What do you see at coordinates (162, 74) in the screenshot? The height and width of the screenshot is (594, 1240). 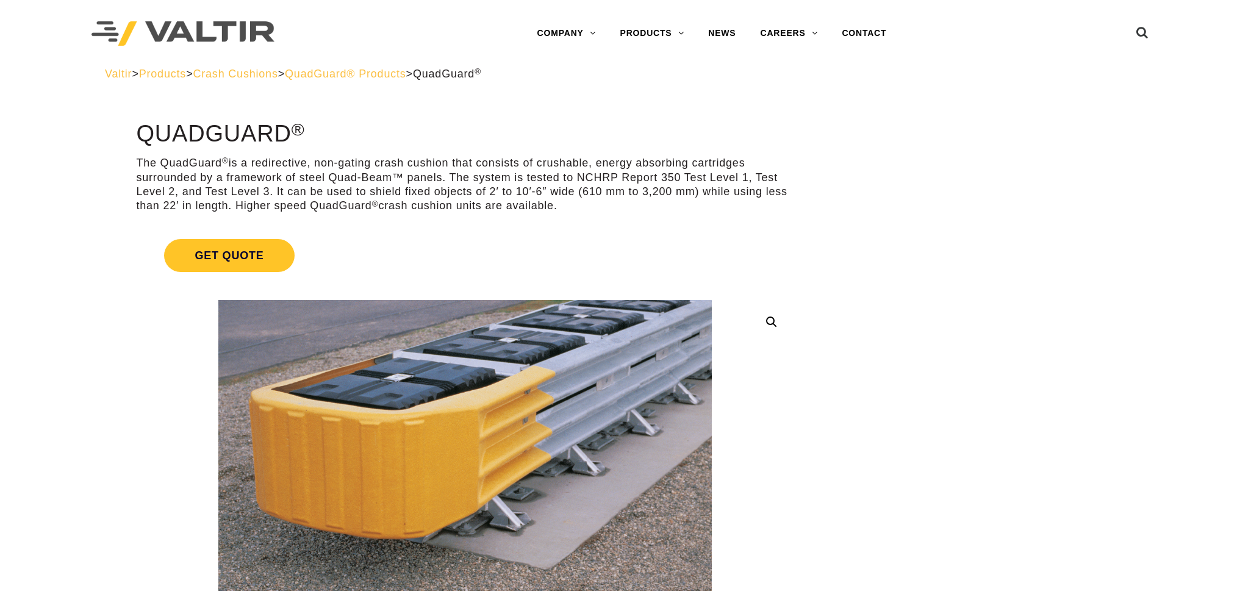 I see `a: Products` at bounding box center [162, 74].